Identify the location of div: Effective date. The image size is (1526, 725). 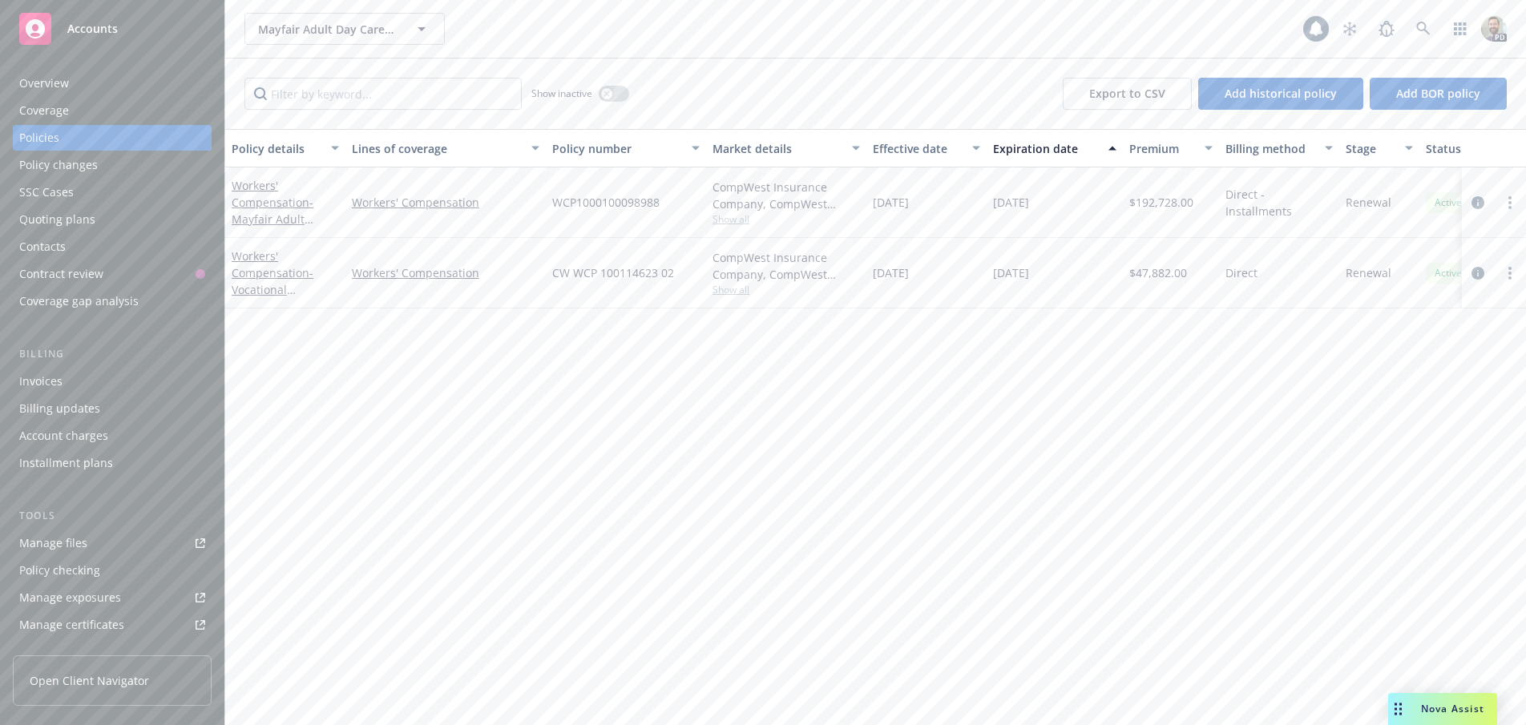
(918, 148).